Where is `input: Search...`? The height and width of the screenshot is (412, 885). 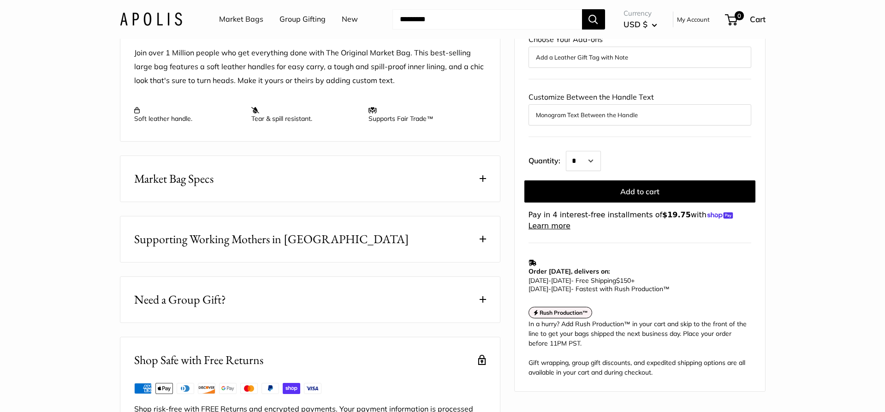
input: Search... is located at coordinates (487, 19).